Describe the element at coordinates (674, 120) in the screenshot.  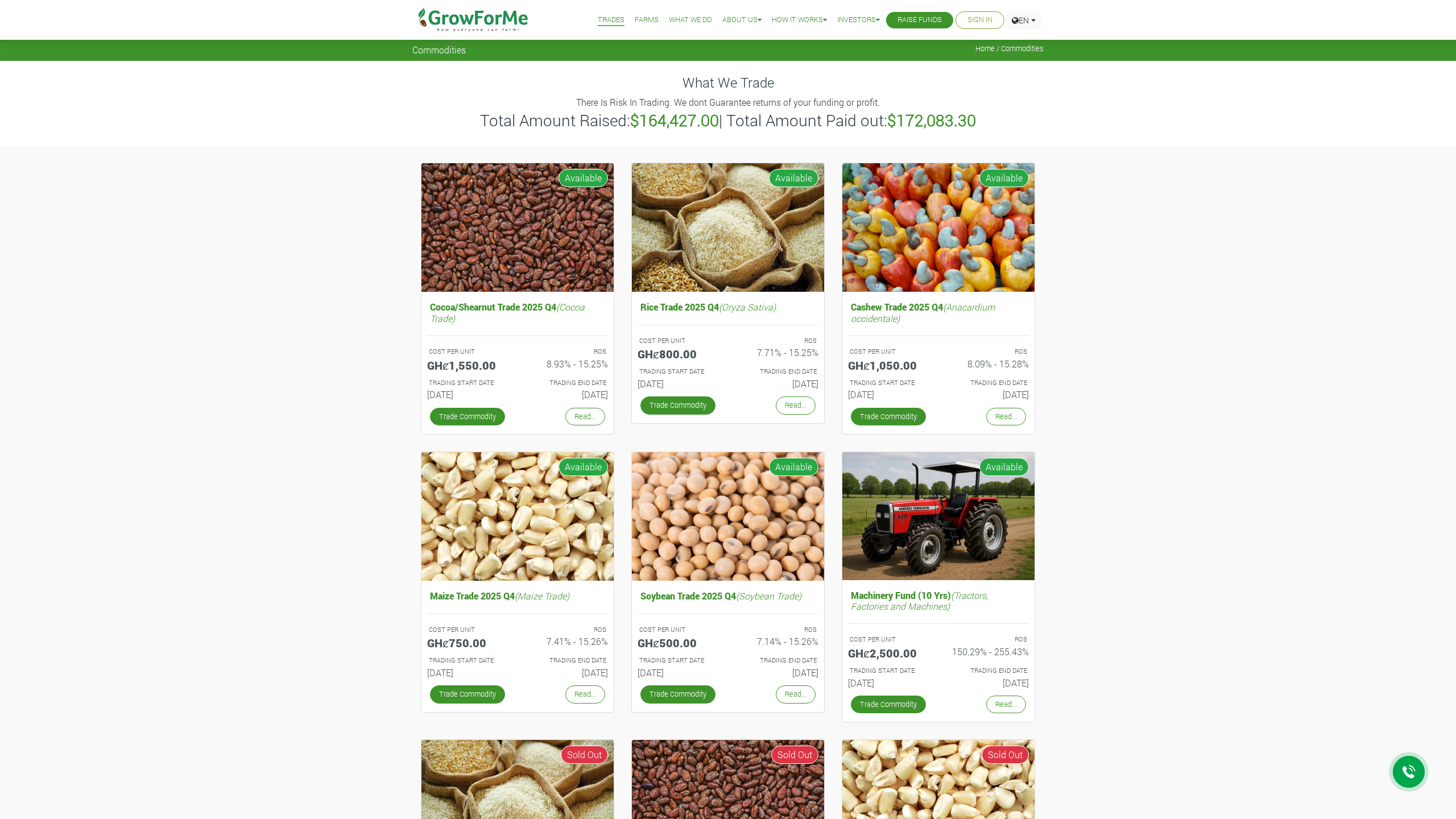
I see `b: $164,427.00` at that location.